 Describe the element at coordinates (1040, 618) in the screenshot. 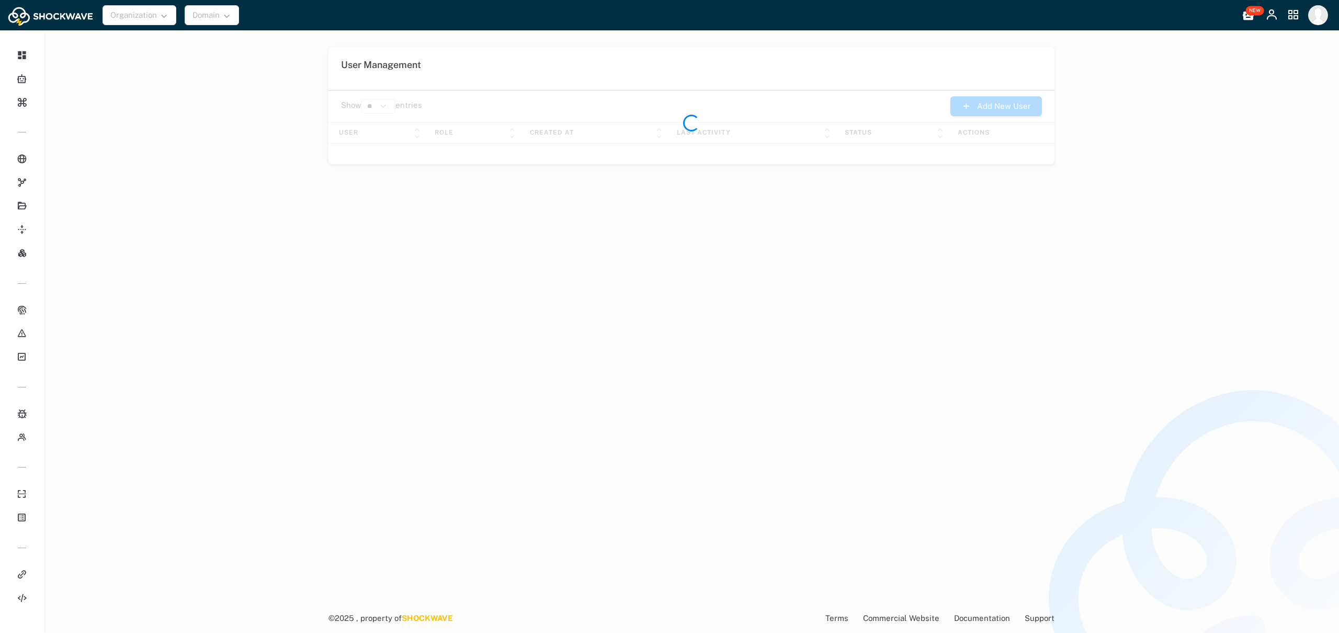

I see `a: Support` at that location.